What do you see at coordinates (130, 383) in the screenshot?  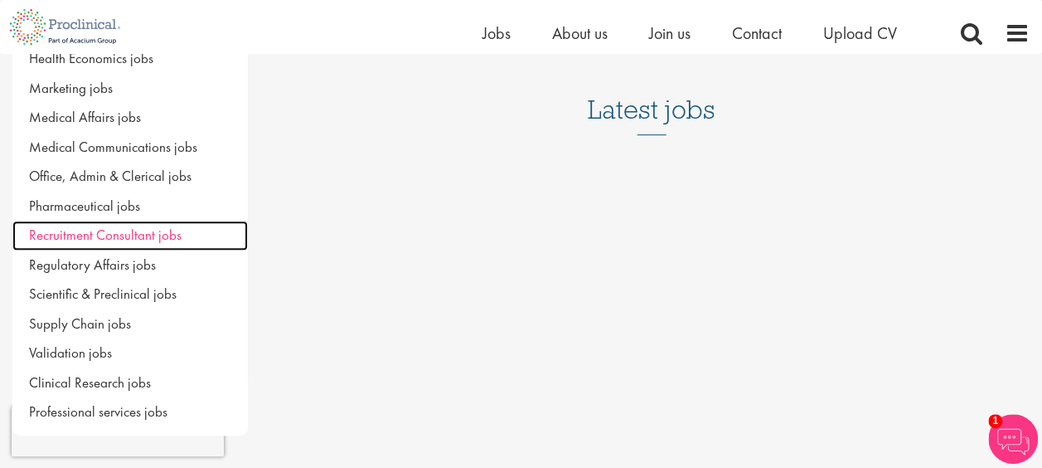 I see `a: Clinical Research jobs` at bounding box center [130, 383].